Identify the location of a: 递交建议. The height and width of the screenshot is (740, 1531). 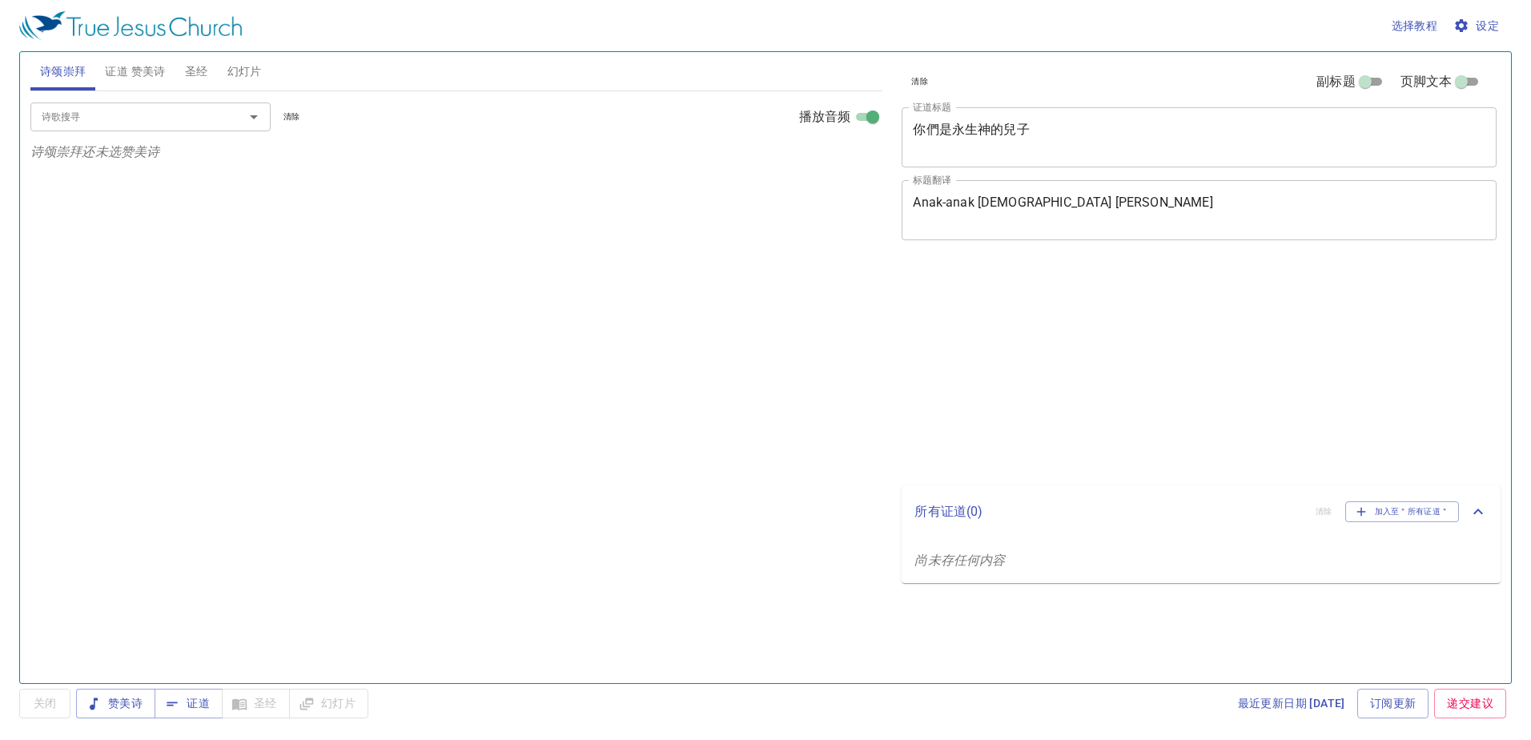
(1470, 703).